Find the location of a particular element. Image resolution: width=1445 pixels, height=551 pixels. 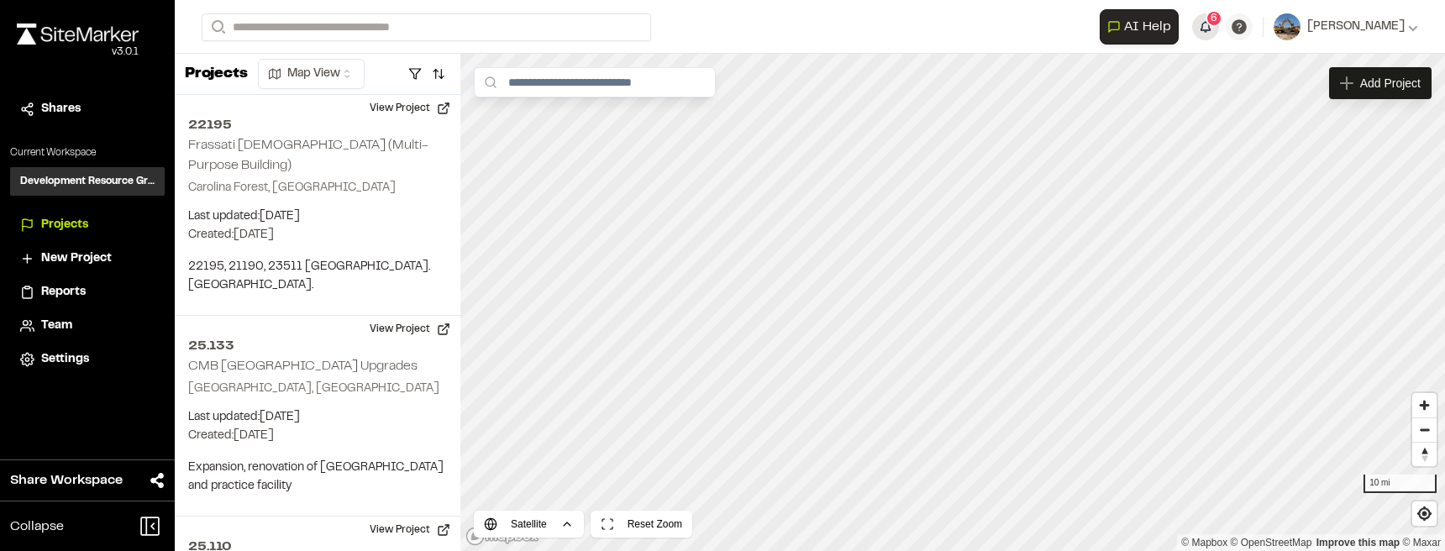

div: Open AI Assistant is located at coordinates (1142, 27).